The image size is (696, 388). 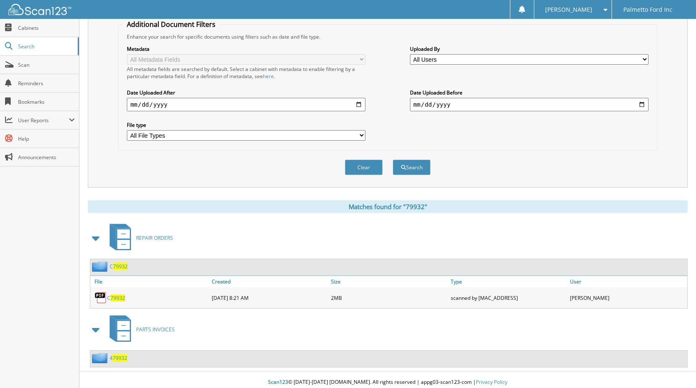 I want to click on span: Bookmarks, so click(x=46, y=102).